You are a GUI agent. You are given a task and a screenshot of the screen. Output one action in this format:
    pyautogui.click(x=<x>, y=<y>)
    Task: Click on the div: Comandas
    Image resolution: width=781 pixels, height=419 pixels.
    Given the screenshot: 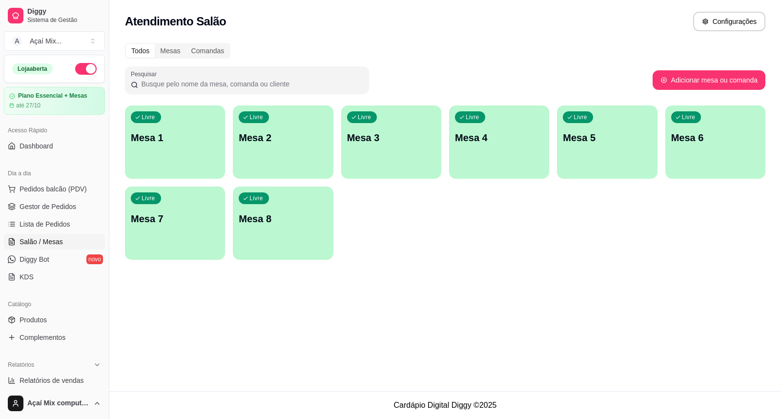 What is the action you would take?
    pyautogui.click(x=208, y=51)
    